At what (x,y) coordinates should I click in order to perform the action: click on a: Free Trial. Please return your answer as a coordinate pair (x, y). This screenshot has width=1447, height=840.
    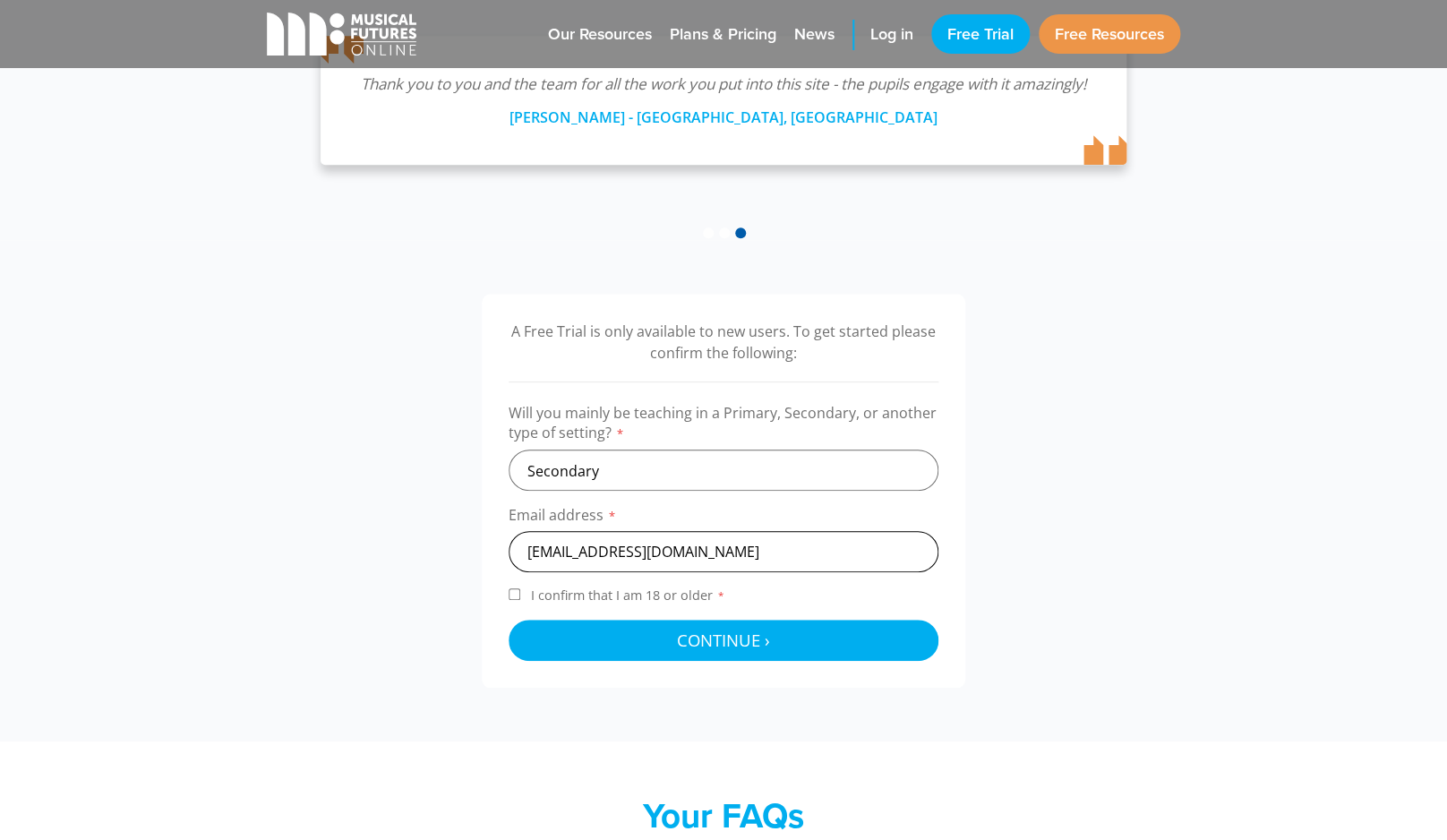
    Looking at the image, I should click on (980, 34).